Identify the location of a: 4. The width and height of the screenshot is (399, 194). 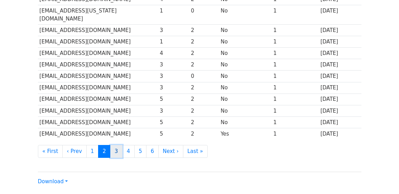
(128, 151).